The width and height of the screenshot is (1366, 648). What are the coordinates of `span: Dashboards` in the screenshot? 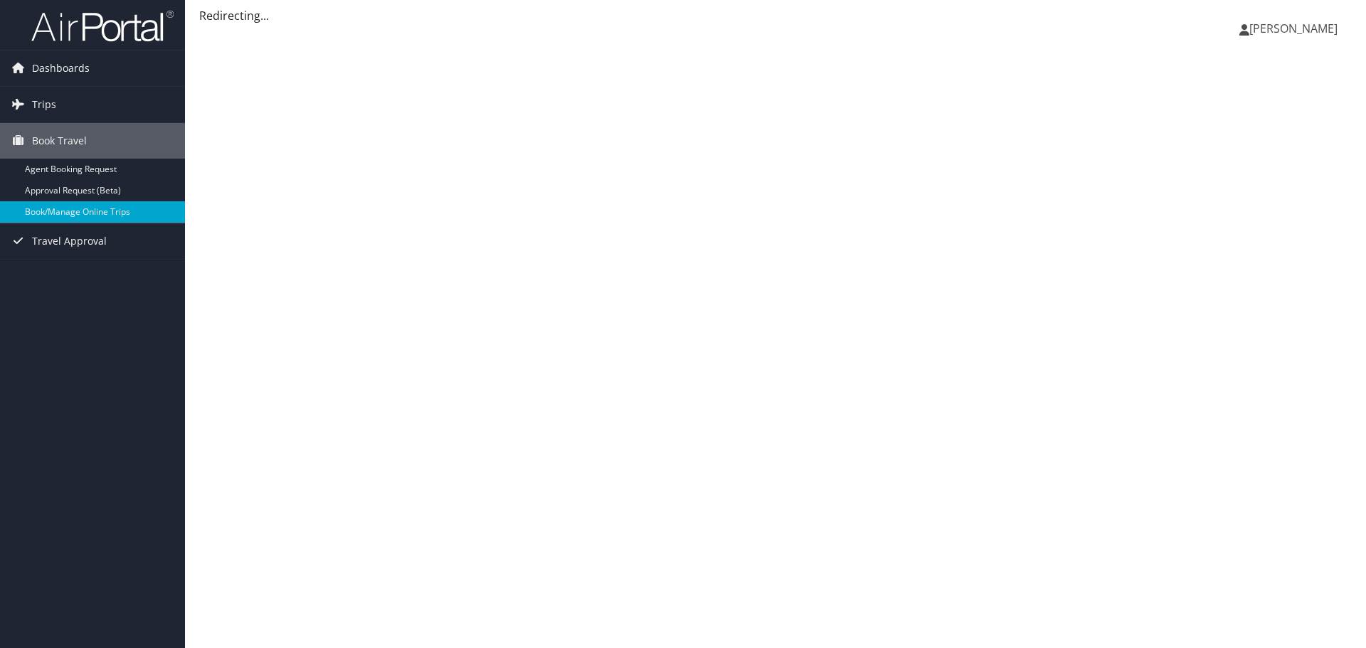 It's located at (60, 68).